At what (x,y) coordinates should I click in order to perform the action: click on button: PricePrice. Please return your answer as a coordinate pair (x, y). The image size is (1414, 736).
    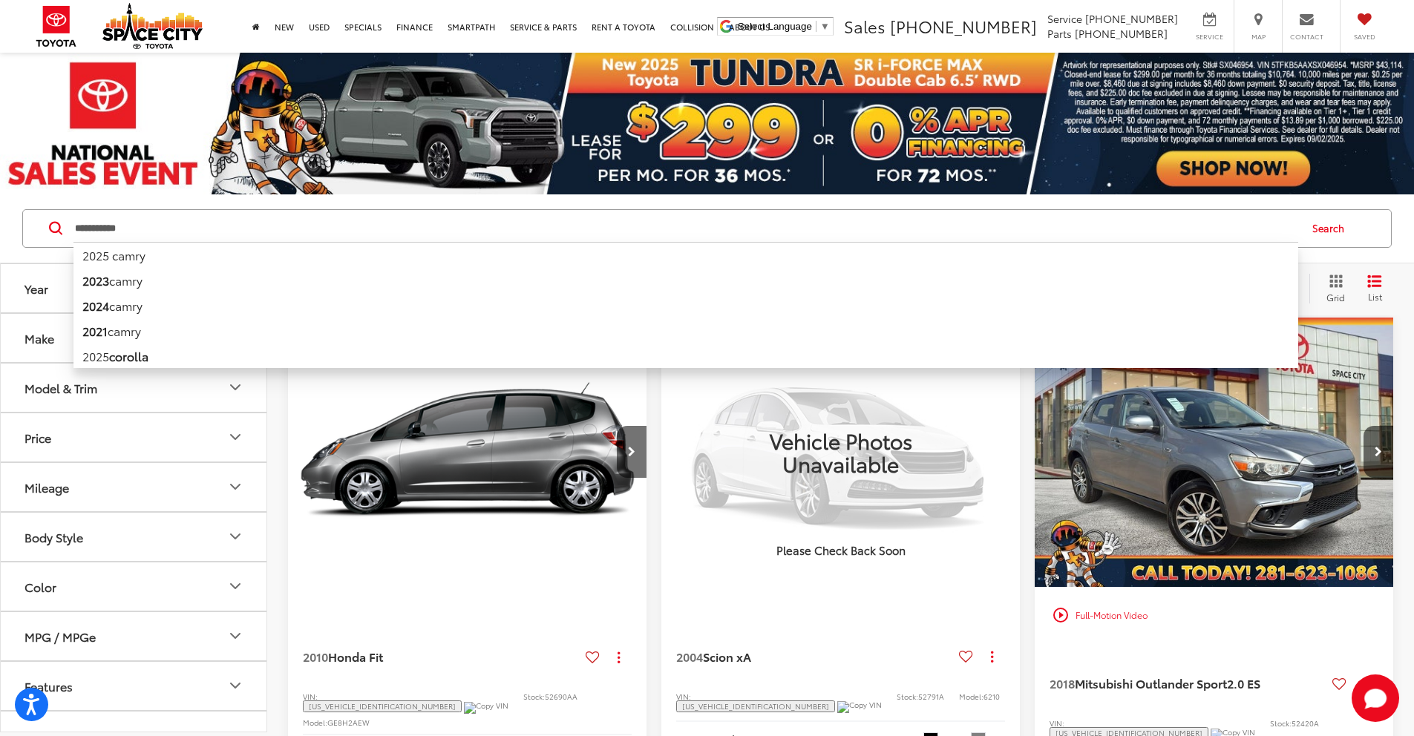
    Looking at the image, I should click on (134, 437).